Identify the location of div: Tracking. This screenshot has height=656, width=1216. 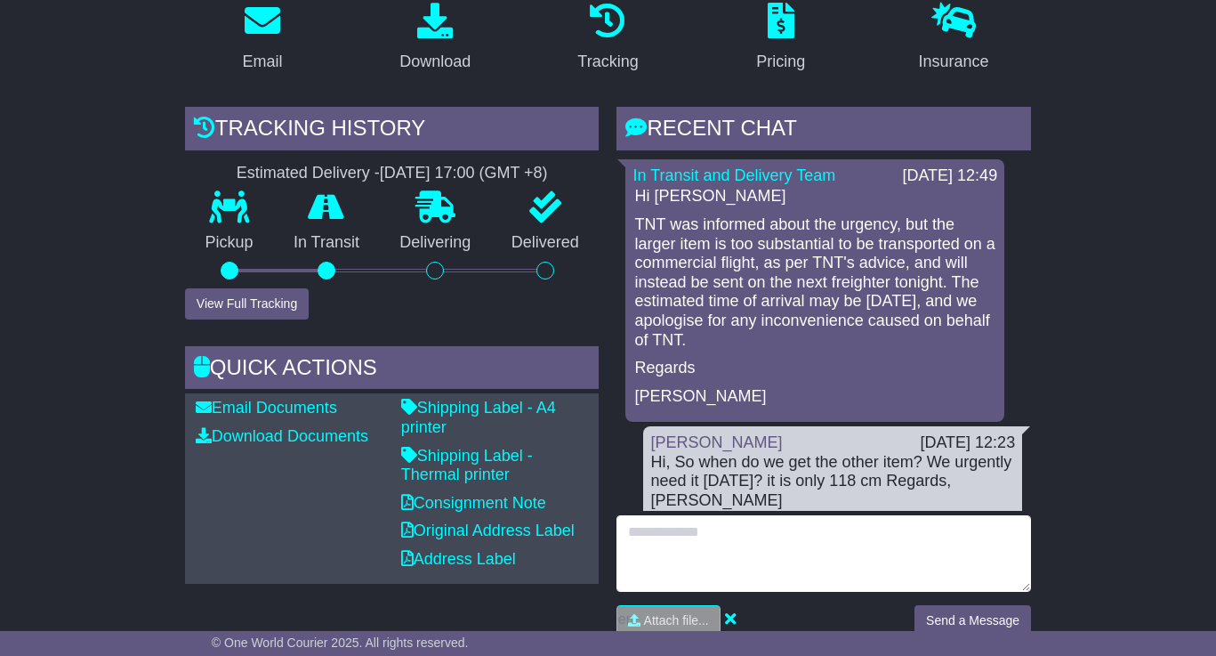
(608, 61).